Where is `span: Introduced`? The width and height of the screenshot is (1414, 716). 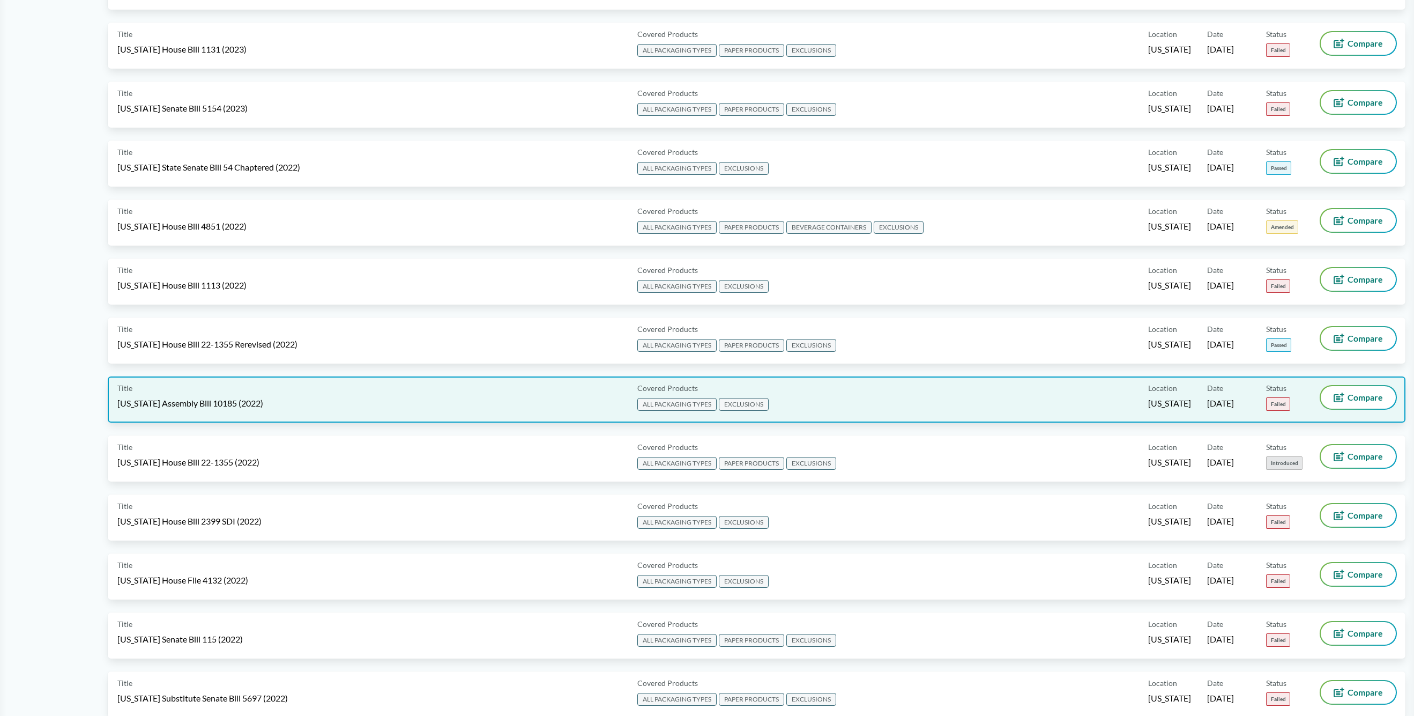
span: Introduced is located at coordinates (1284, 463).